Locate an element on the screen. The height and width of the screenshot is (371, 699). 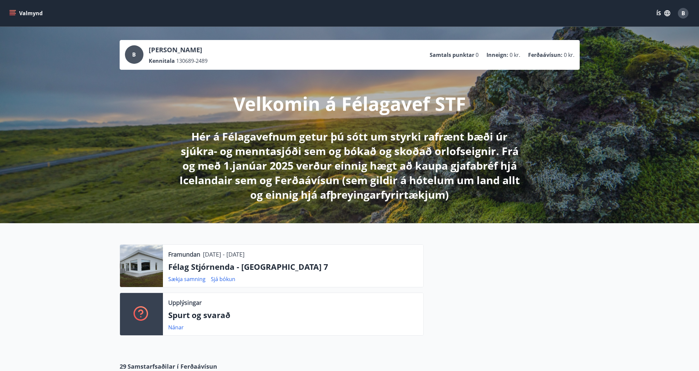
span: 0 is located at coordinates (477, 55).